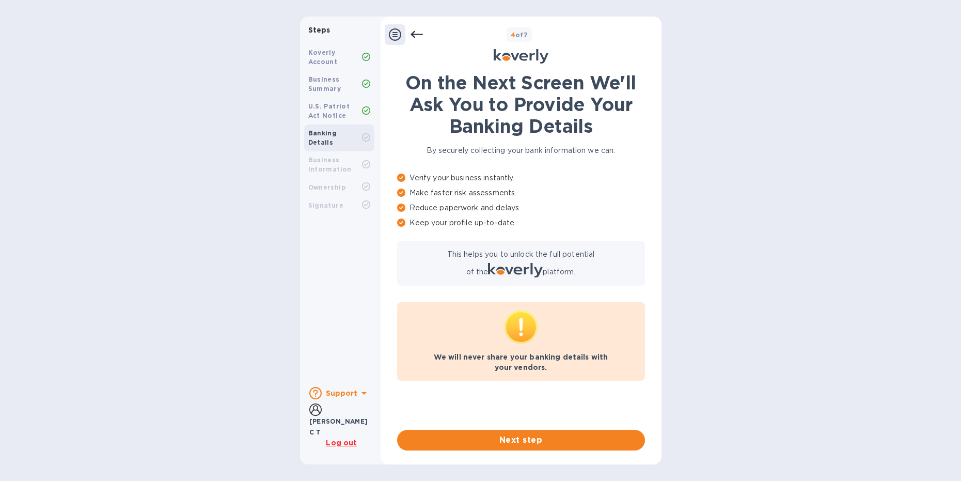 Image resolution: width=961 pixels, height=481 pixels. Describe the element at coordinates (521, 362) in the screenshot. I see `p: We will never share your banking details with your vendors.` at that location.